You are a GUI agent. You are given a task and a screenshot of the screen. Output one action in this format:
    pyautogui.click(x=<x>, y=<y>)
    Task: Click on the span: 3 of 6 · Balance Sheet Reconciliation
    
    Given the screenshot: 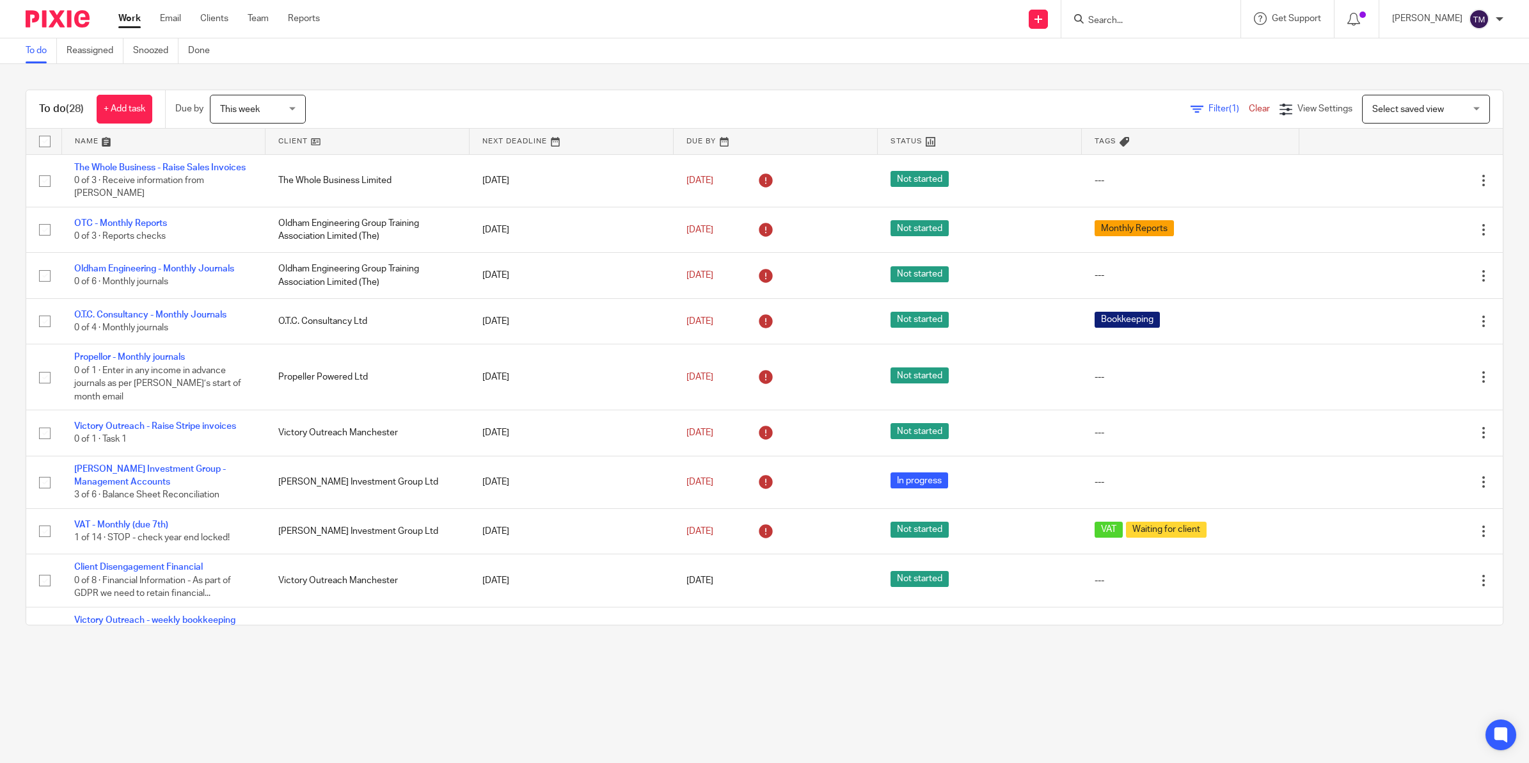 What is the action you would take?
    pyautogui.click(x=147, y=495)
    